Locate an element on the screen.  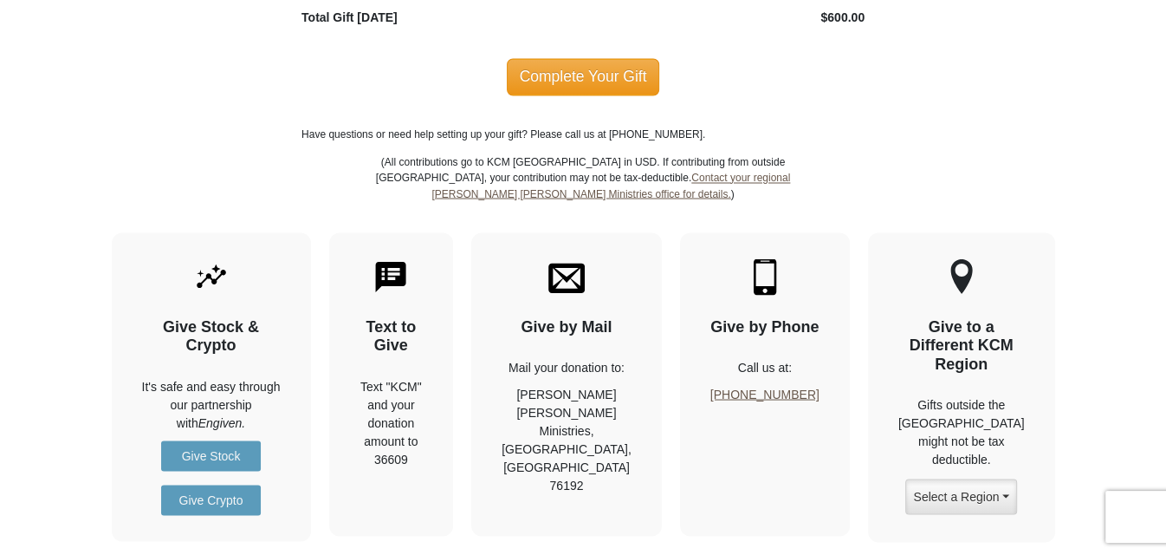
h4: Give by Phone is located at coordinates (765, 327).